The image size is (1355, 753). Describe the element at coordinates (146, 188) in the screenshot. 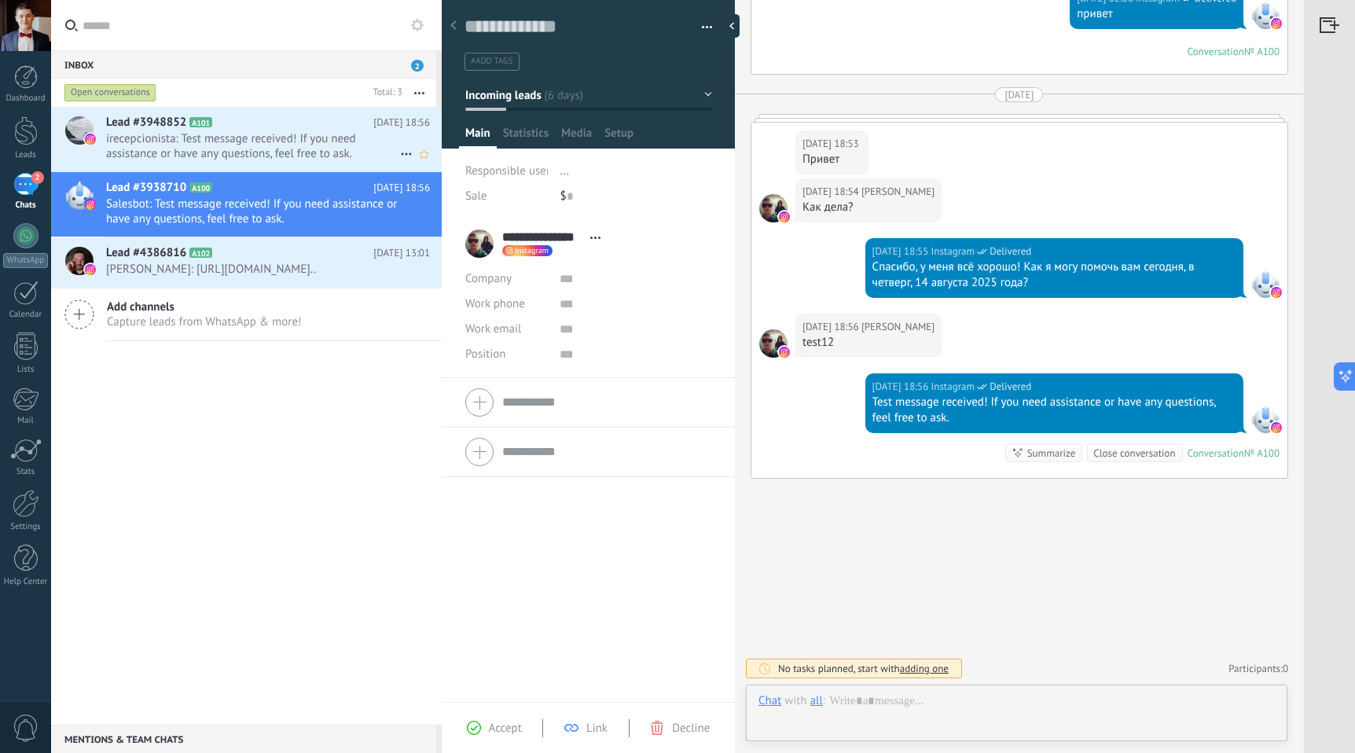

I see `span: Lead #3938710` at that location.